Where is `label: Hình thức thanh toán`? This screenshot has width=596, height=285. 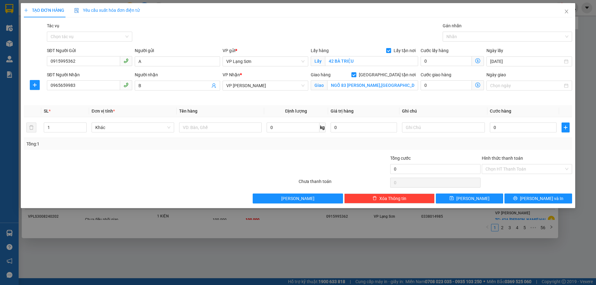
label: Hình thức thanh toán is located at coordinates (503, 158).